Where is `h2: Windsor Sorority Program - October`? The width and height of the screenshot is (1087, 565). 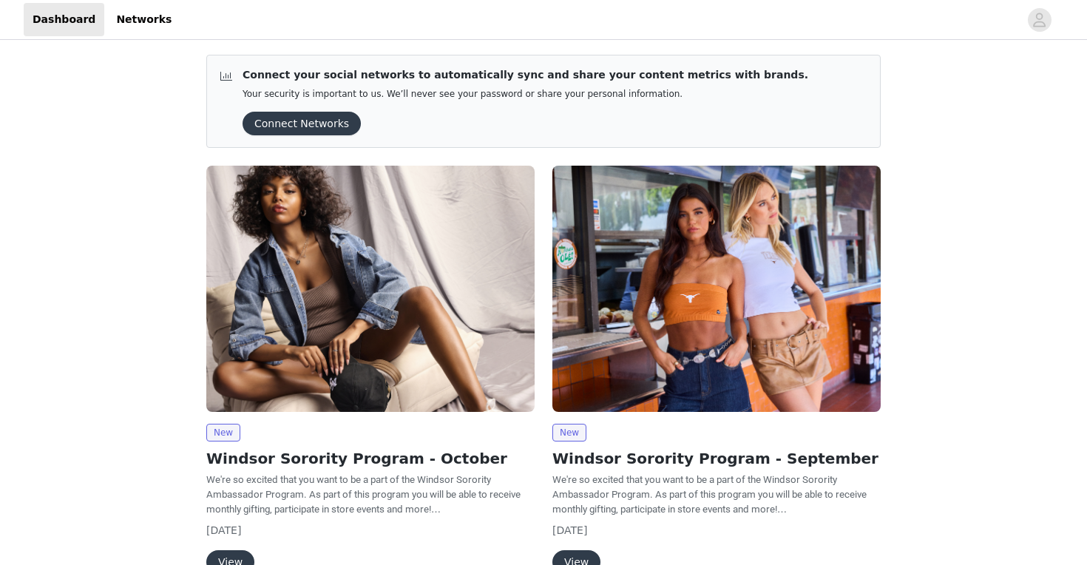
h2: Windsor Sorority Program - October is located at coordinates (370, 458).